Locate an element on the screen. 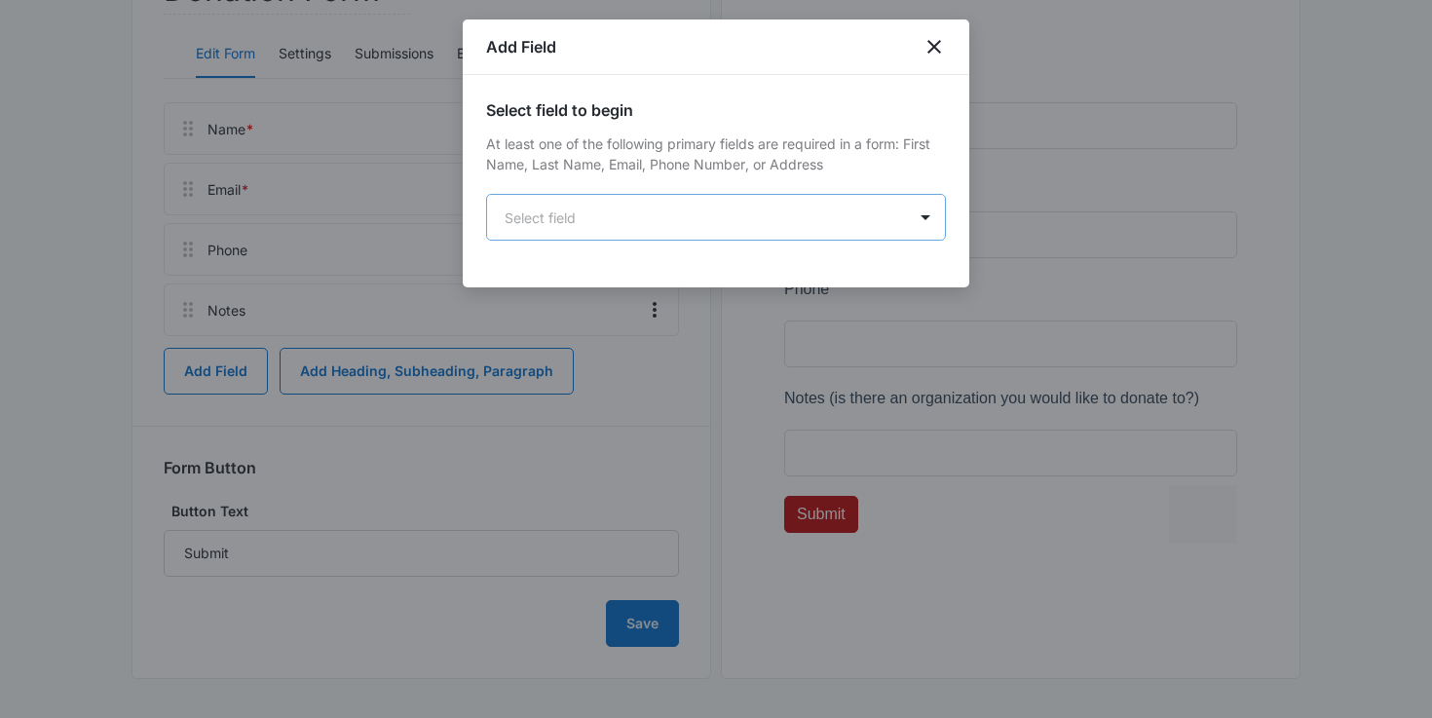 Image resolution: width=1432 pixels, height=718 pixels. h3: Select field to begin is located at coordinates (716, 110).